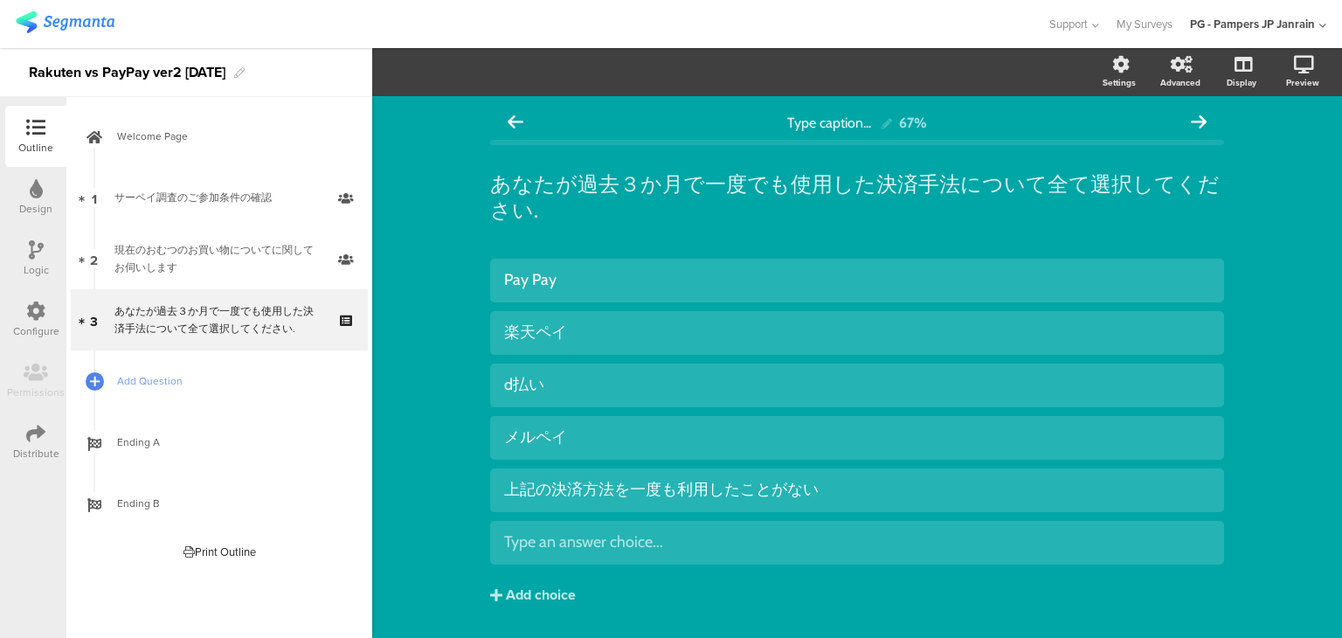 The image size is (1342, 638). Describe the element at coordinates (36, 209) in the screenshot. I see `div: Design` at that location.